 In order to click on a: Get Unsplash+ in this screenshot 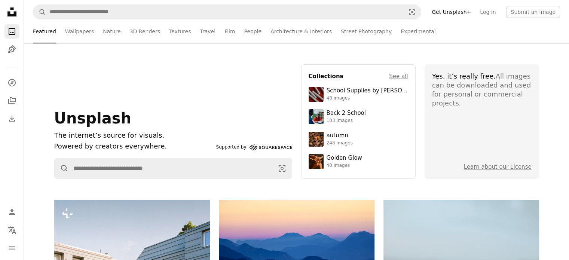, I will do `click(451, 12)`.